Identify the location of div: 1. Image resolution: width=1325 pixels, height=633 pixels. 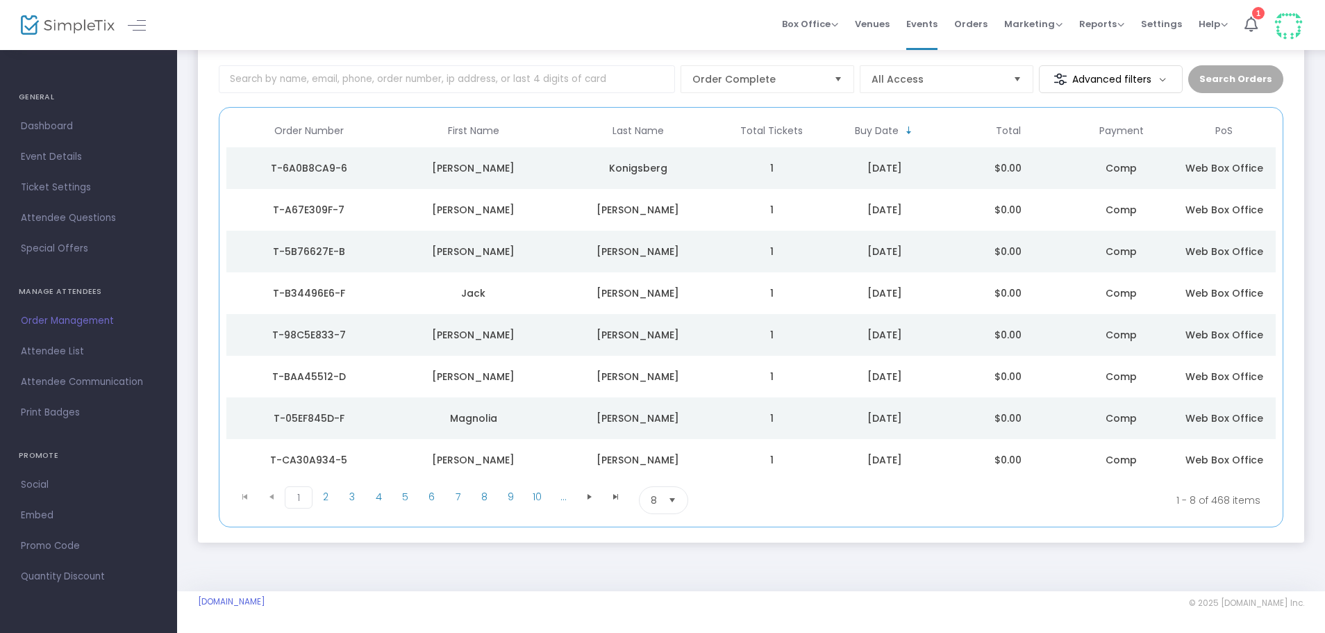
(1258, 13).